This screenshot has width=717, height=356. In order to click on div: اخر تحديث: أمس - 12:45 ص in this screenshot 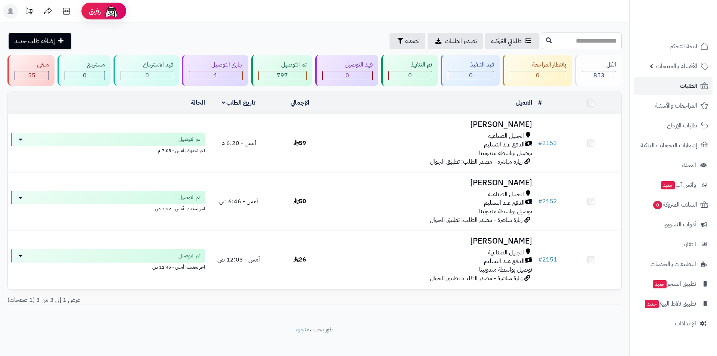, I will do `click(108, 266)`.